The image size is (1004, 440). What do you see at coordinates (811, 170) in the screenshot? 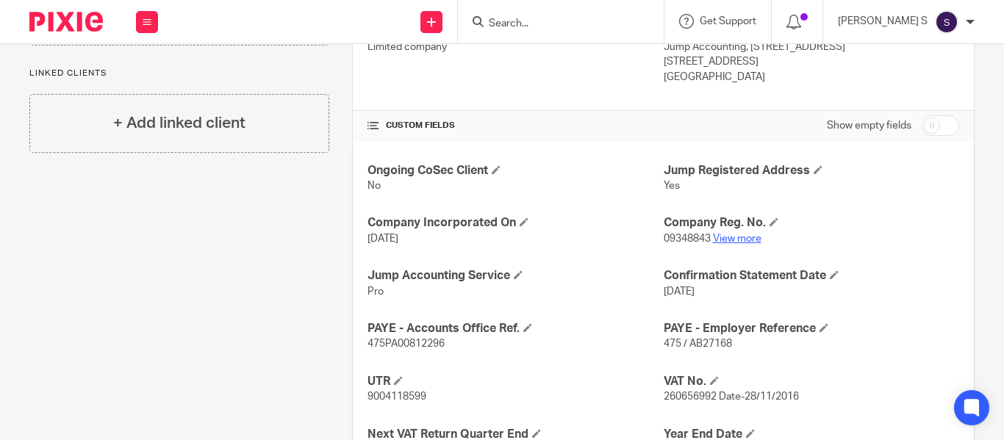
I see `h4: Jump Registered Address` at bounding box center [811, 170].